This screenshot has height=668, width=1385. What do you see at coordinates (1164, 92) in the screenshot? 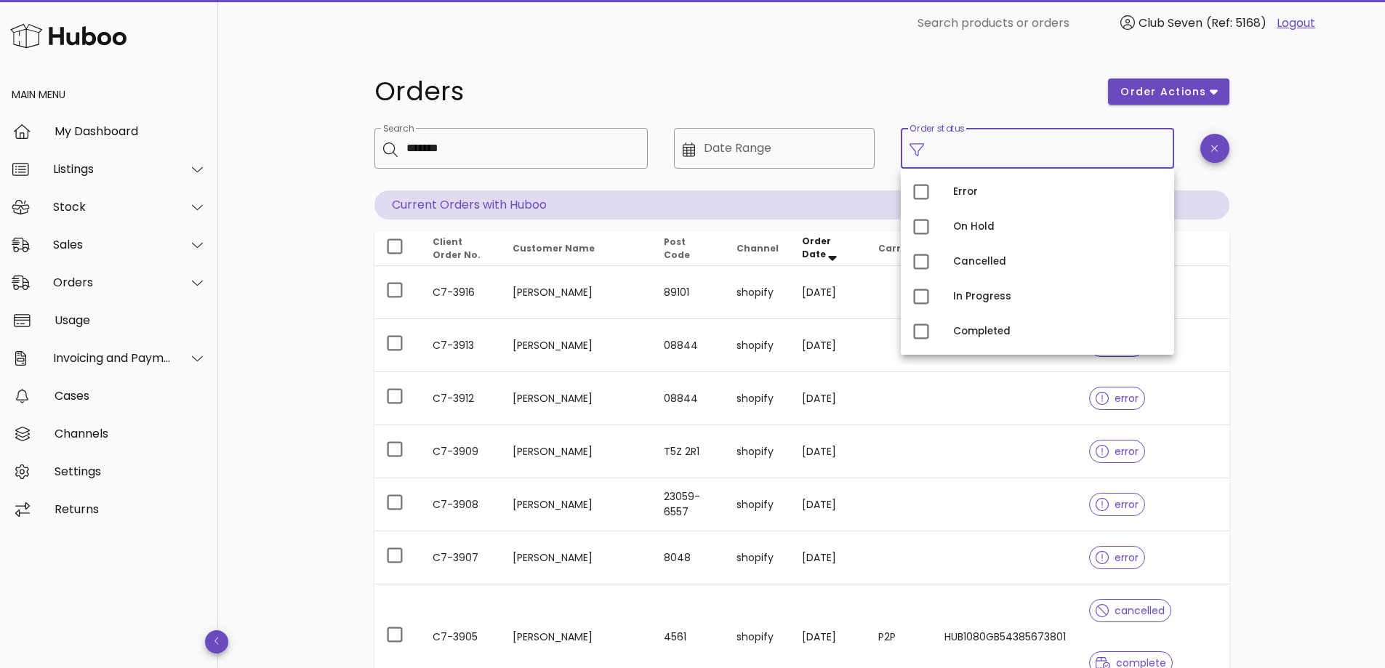
I see `span: order actions` at bounding box center [1164, 92].